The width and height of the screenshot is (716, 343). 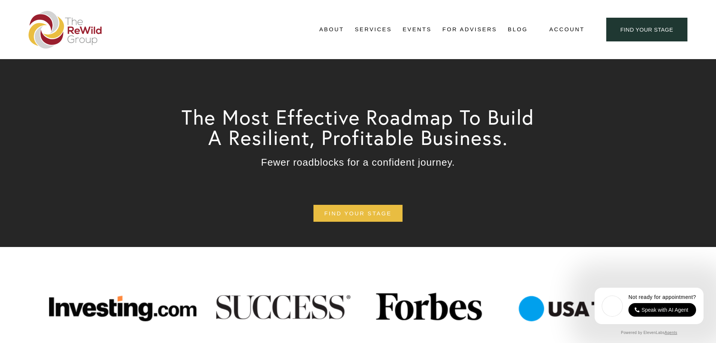 What do you see at coordinates (470, 30) in the screenshot?
I see `a: For Advisers` at bounding box center [470, 30].